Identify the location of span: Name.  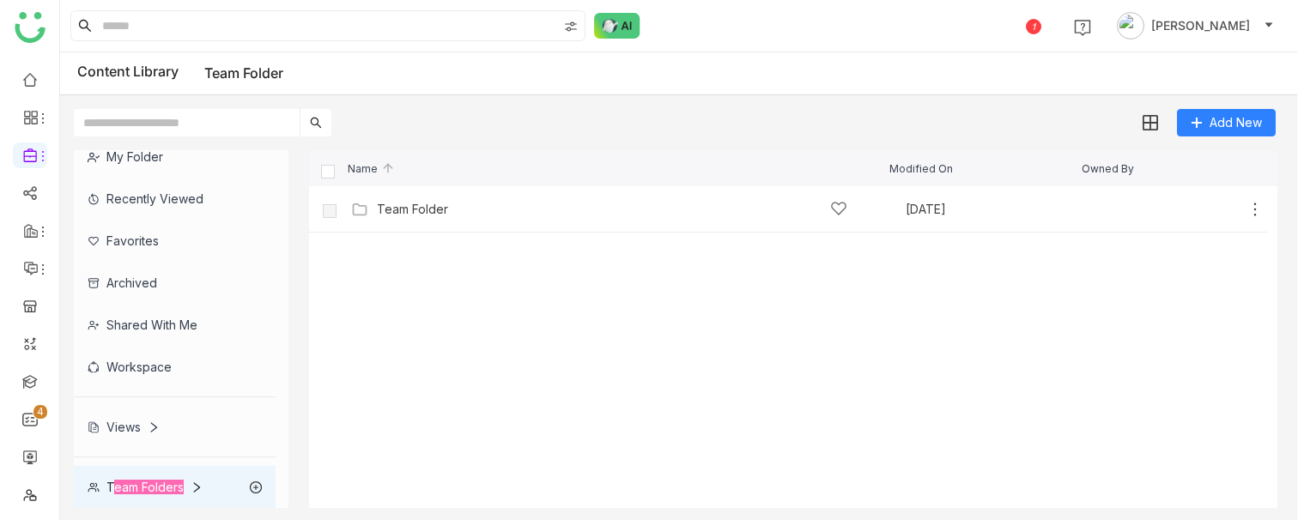
(371, 168).